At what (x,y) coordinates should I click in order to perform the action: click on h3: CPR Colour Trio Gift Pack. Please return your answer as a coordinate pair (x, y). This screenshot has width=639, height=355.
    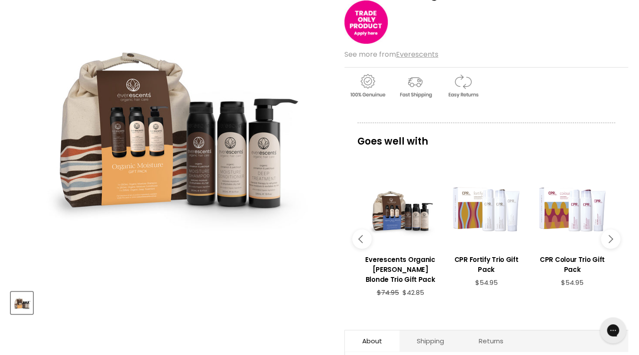
    Looking at the image, I should click on (572, 265).